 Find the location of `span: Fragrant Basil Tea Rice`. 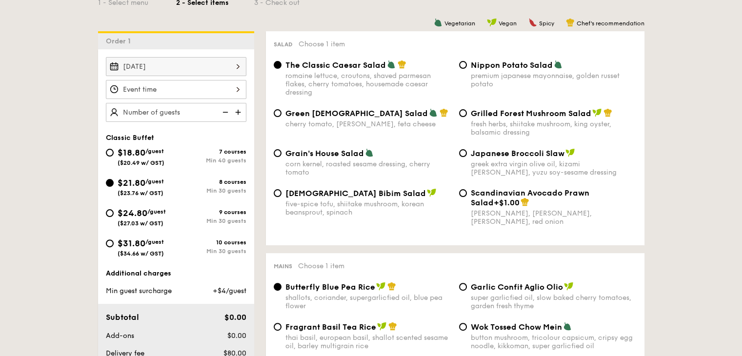

span: Fragrant Basil Tea Rice is located at coordinates (331, 327).